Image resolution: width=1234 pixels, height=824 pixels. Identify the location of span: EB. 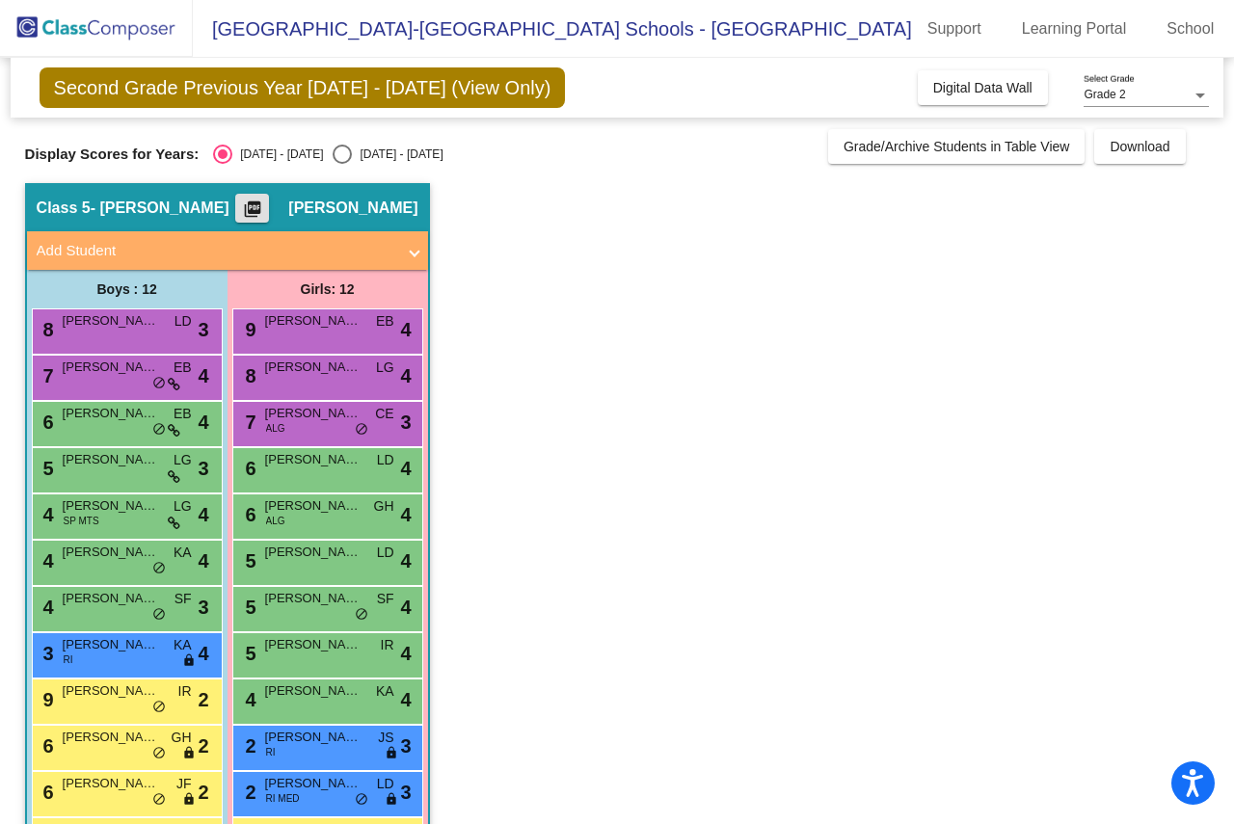
(182, 413).